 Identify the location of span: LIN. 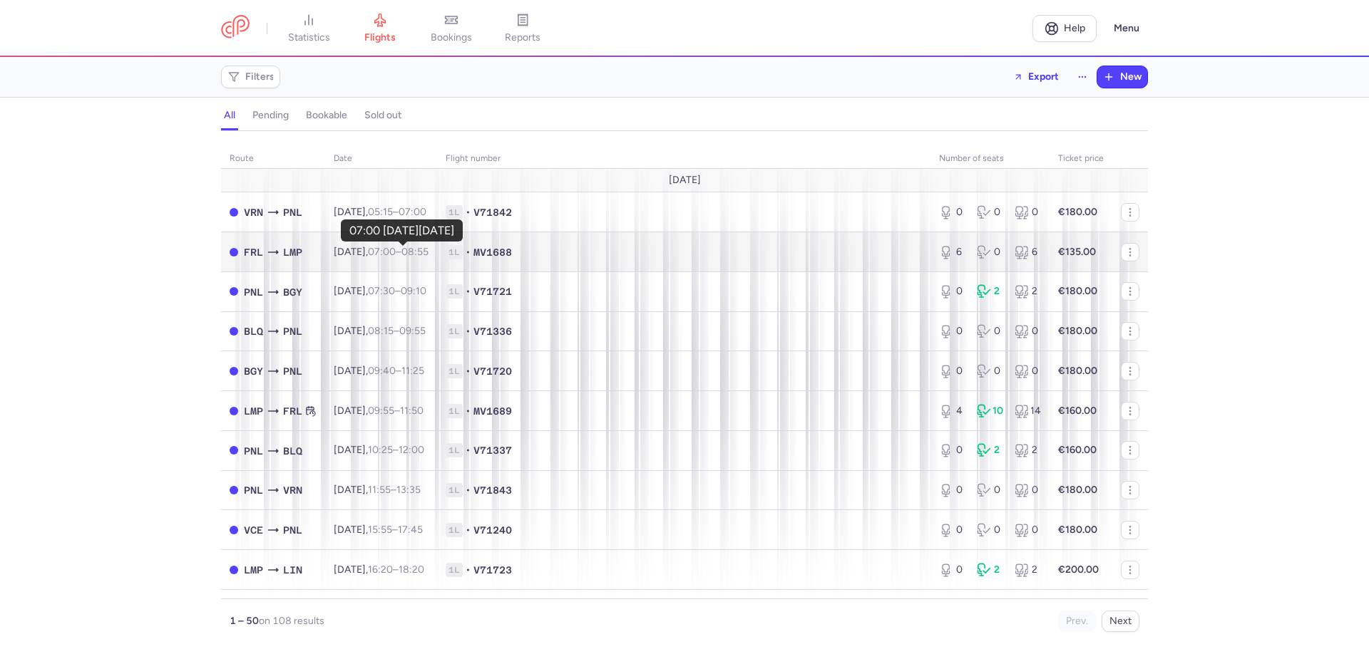
(292, 570).